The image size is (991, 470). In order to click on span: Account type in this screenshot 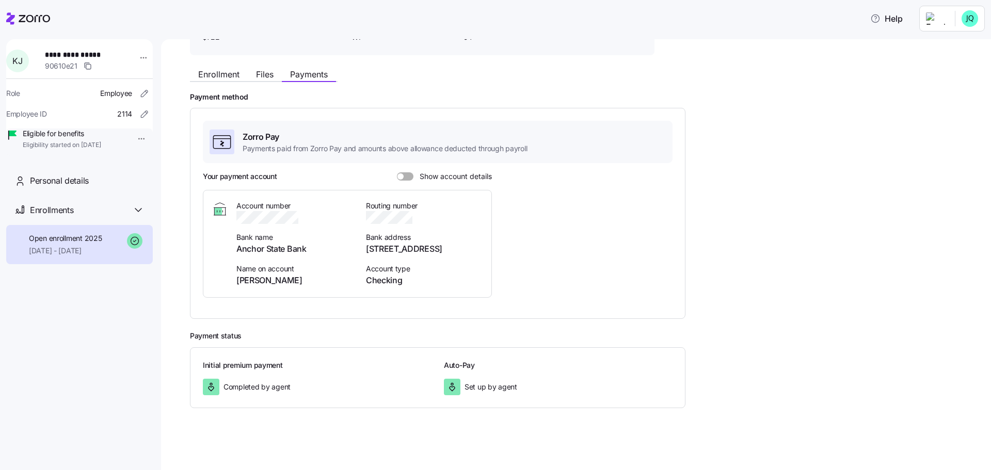, I will do `click(424, 269)`.